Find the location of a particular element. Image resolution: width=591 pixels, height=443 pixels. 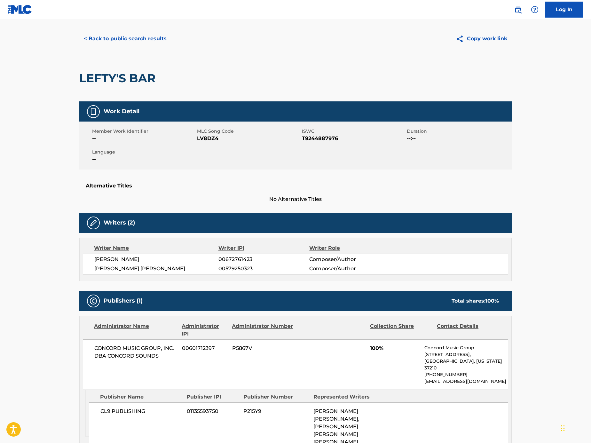

button: Copy work link is located at coordinates (482, 39).